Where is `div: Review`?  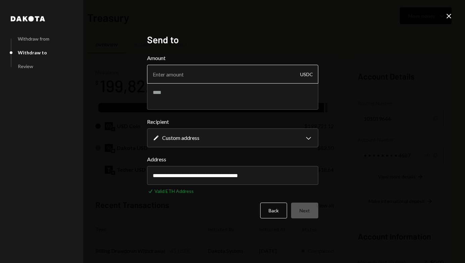 div: Review is located at coordinates (26, 66).